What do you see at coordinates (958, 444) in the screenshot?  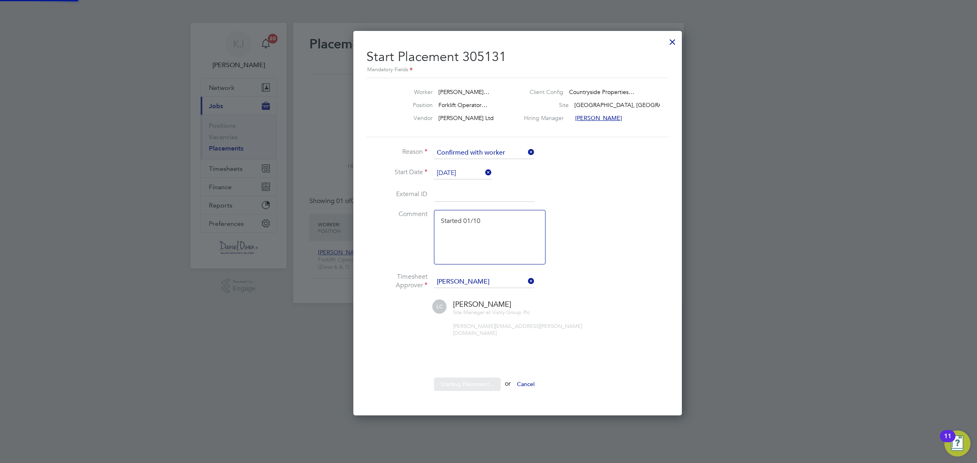 I see `button: Open Resource Center, 11 new notifications` at bounding box center [958, 444].